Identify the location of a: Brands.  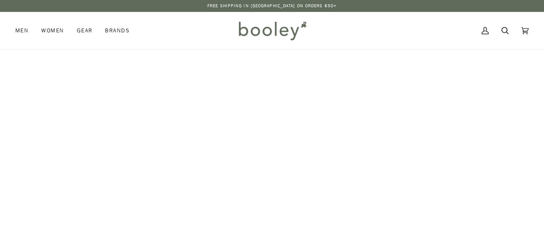
(117, 31).